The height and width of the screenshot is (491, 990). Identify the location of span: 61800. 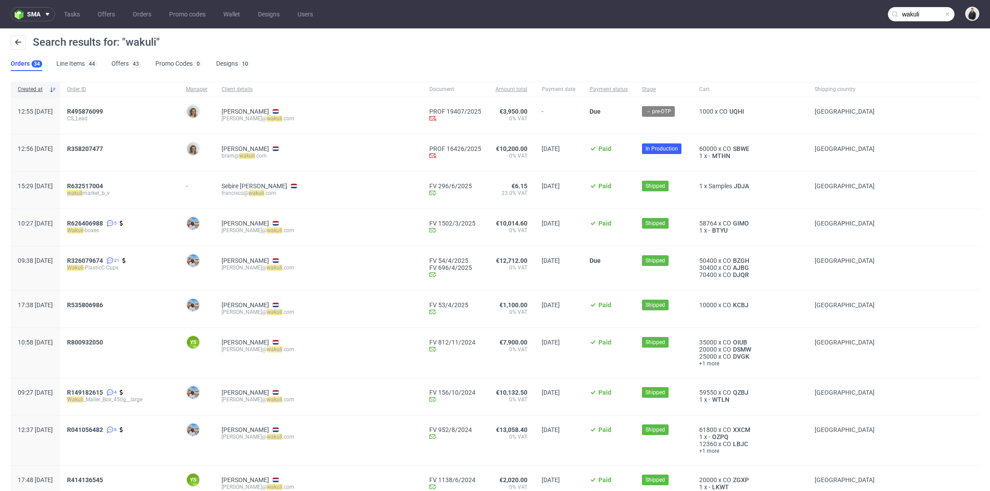
(708, 430).